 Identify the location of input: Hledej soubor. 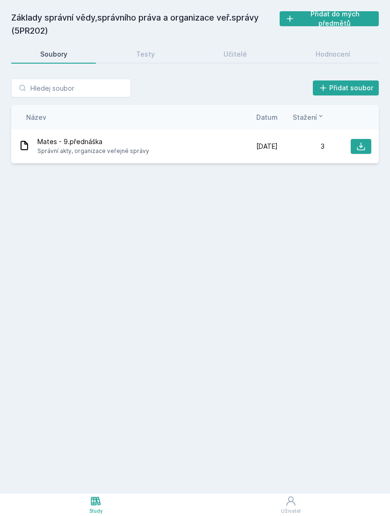
(71, 88).